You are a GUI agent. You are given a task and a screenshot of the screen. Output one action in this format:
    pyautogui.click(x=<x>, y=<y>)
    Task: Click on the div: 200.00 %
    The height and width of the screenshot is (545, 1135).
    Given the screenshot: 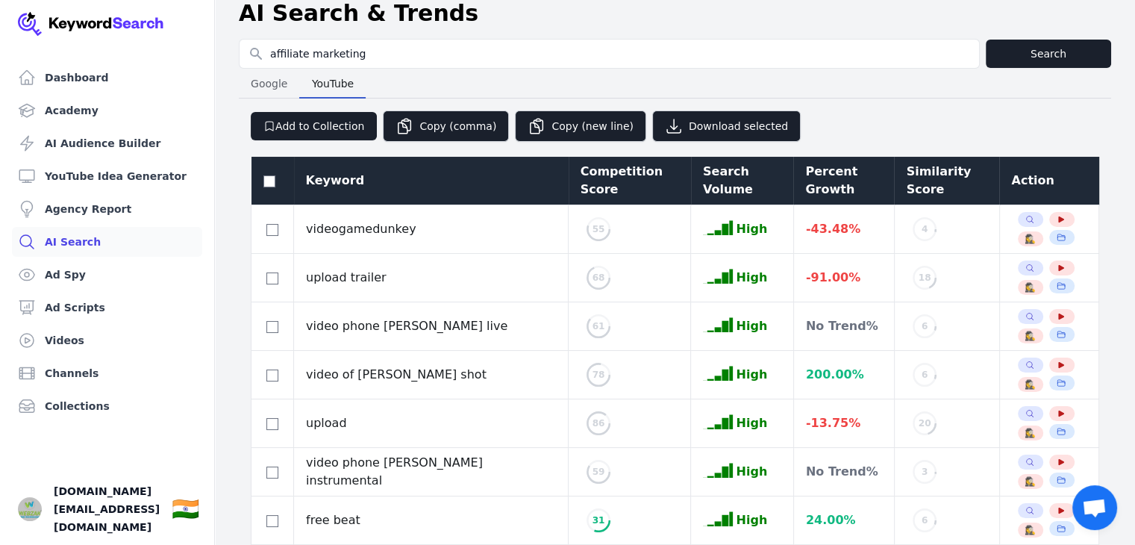 What is the action you would take?
    pyautogui.click(x=844, y=375)
    